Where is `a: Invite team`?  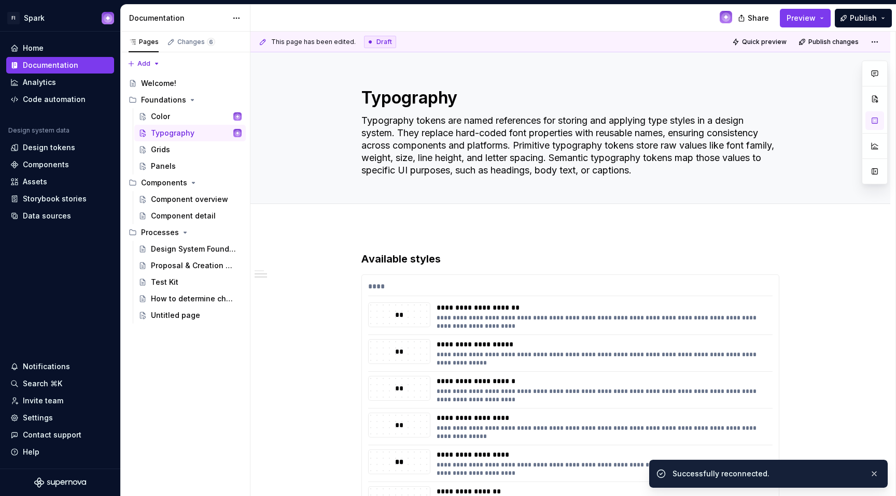
a: Invite team is located at coordinates (60, 401).